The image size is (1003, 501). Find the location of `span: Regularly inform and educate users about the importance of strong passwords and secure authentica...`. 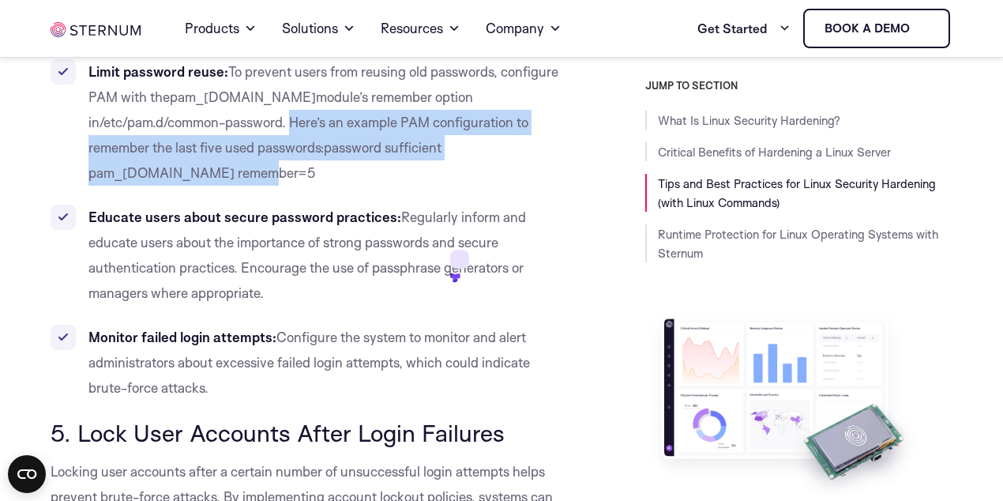

span: Regularly inform and educate users about the importance of strong passwords and secure authentica... is located at coordinates (307, 254).